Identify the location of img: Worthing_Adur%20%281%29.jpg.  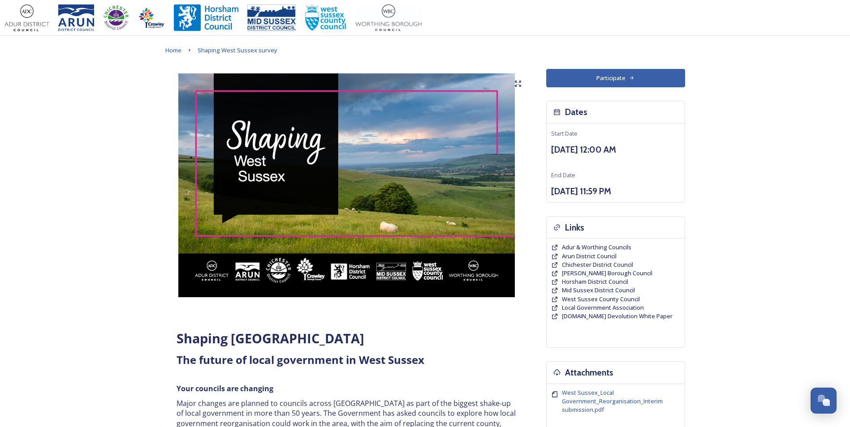
(388, 18).